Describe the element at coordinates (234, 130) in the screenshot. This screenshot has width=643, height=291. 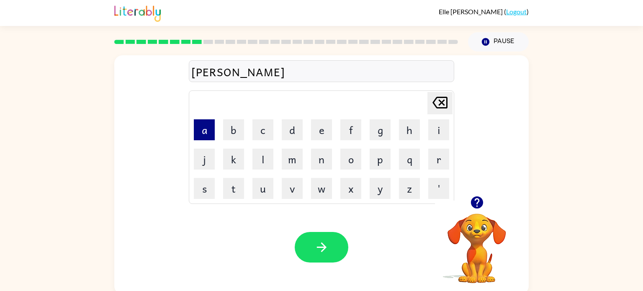
I see `button: b` at that location.